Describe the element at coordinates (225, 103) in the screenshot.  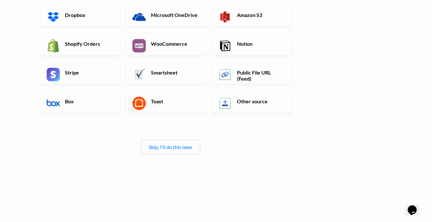
I see `img: Other Source App & API` at that location.